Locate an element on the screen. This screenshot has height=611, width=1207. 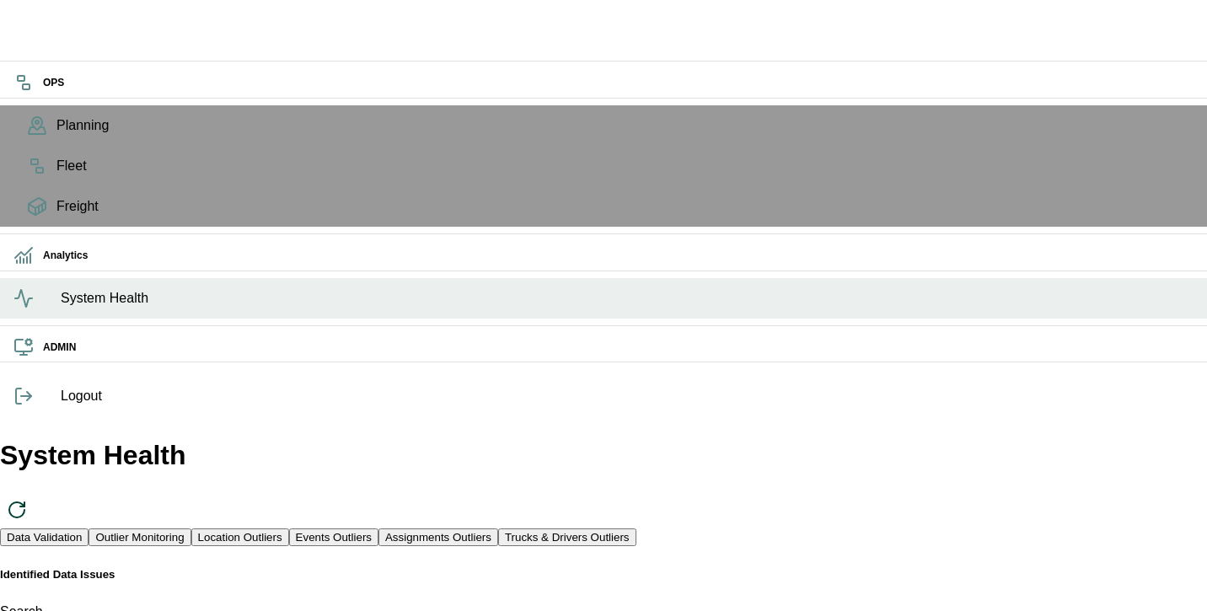
span: Logout is located at coordinates (627, 396).